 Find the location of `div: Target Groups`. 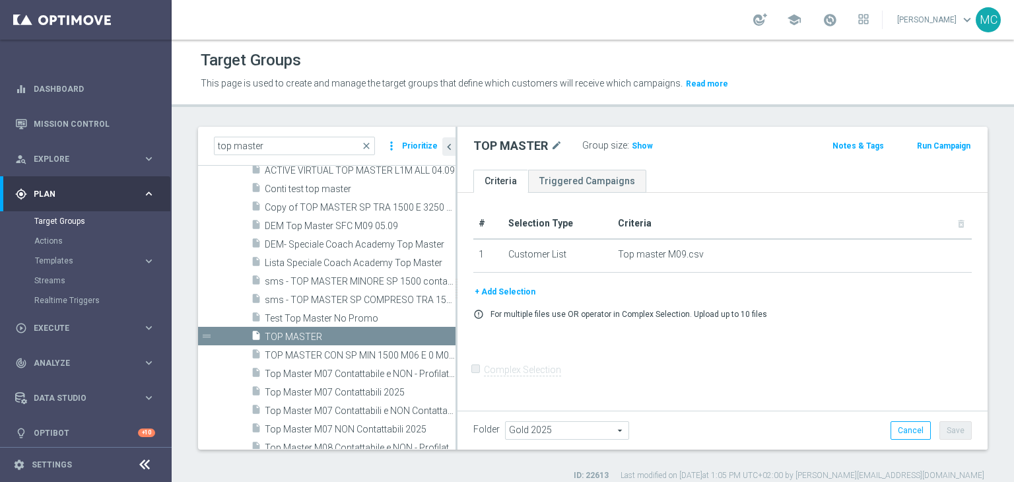

div: Target Groups is located at coordinates (102, 221).